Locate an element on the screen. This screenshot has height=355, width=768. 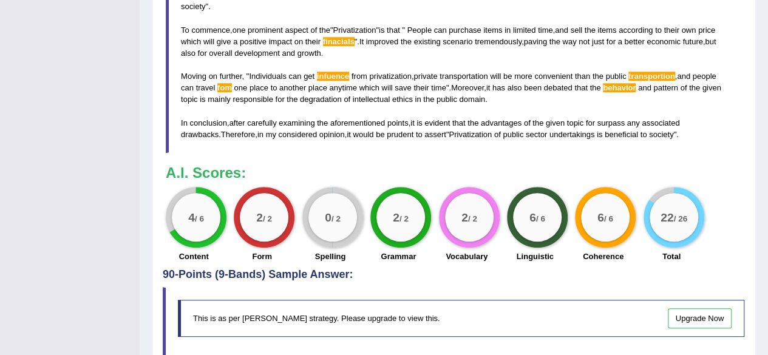
span: just is located at coordinates (598, 41).